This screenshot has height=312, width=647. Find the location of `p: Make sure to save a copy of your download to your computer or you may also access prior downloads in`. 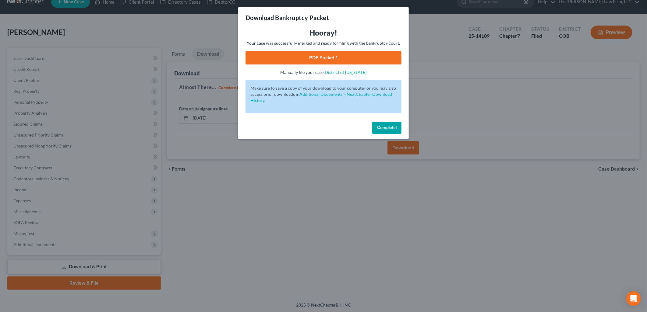

p: Make sure to save a copy of your download to your computer or you may also access prior downloads in is located at coordinates (323, 94).